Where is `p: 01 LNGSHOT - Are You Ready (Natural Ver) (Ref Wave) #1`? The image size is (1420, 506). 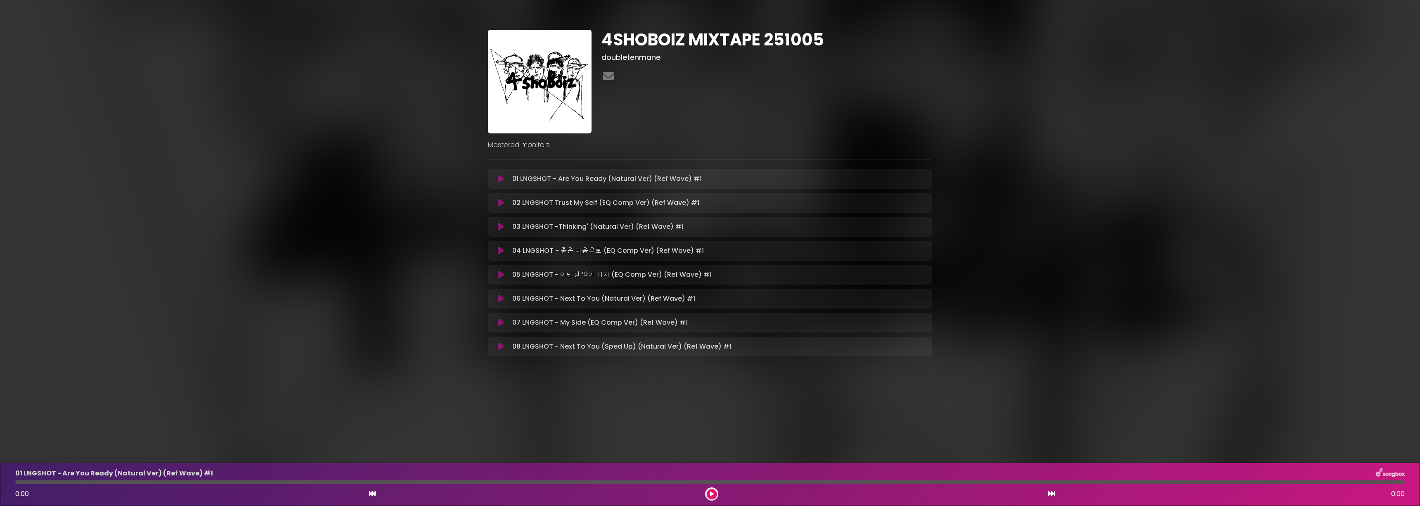
p: 01 LNGSHOT - Are You Ready (Natural Ver) (Ref Wave) #1 is located at coordinates (607, 179).